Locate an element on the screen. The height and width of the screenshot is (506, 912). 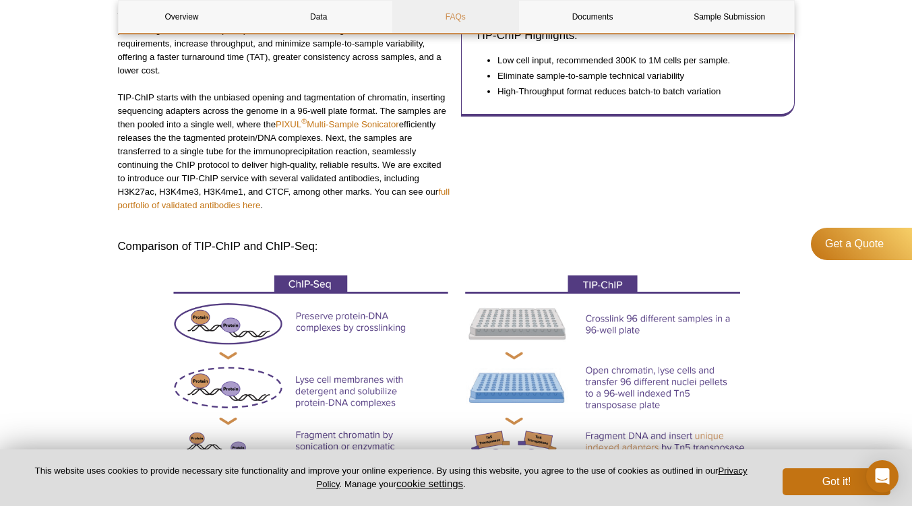
button: Got it! is located at coordinates (837, 482).